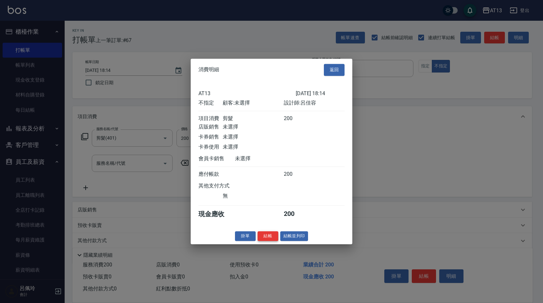 Image resolution: width=543 pixels, height=303 pixels. Describe the element at coordinates (210, 174) in the screenshot. I see `div: 應付帳款` at that location.